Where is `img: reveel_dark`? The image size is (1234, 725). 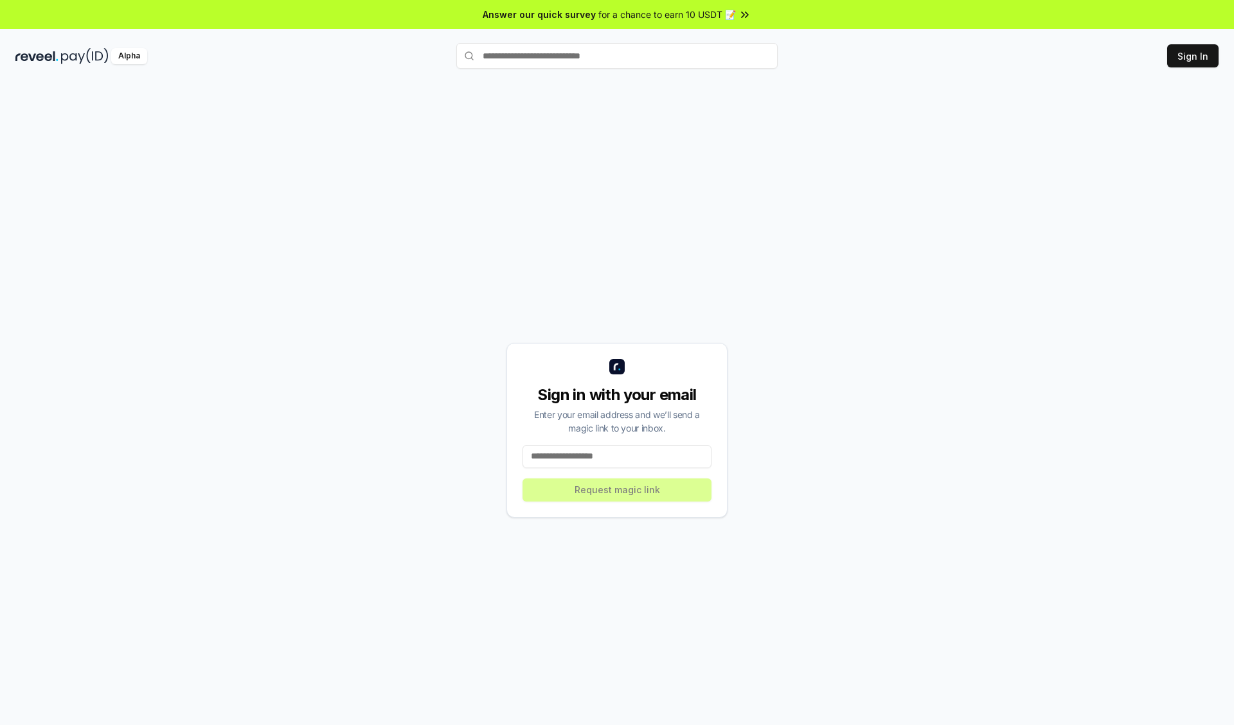
img: reveel_dark is located at coordinates (37, 56).